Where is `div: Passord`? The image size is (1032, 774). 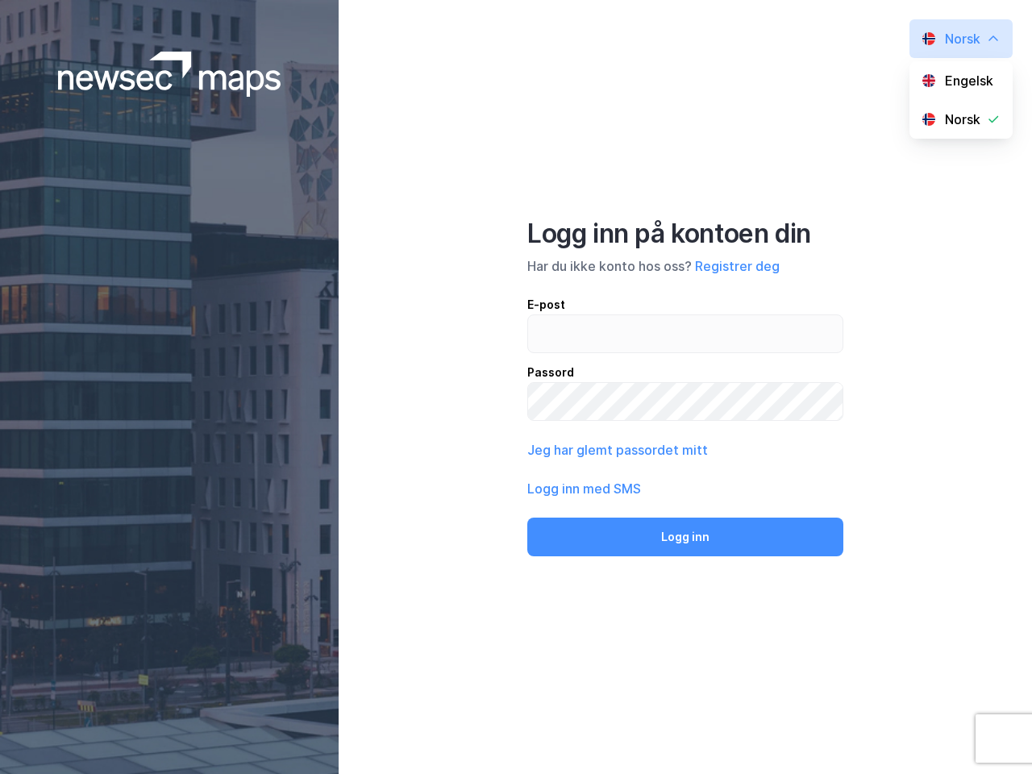
div: Passord is located at coordinates (685, 372).